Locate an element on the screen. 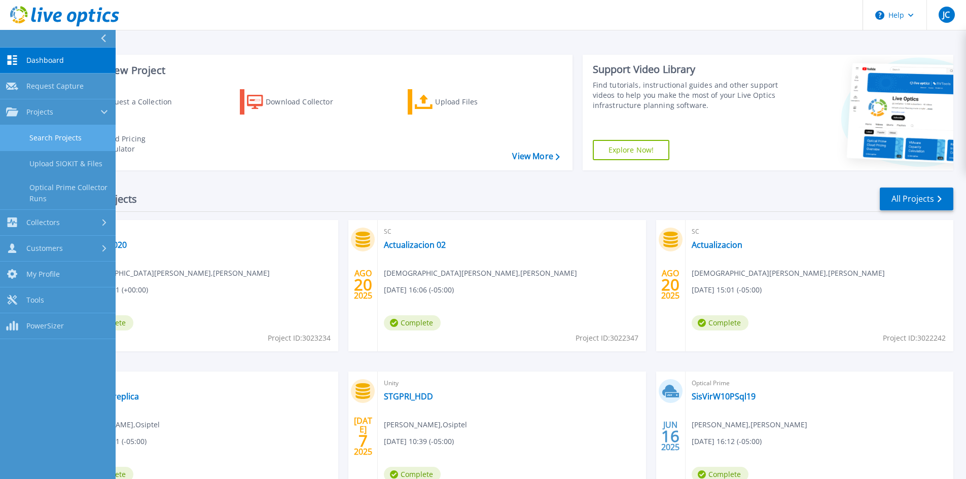 The width and height of the screenshot is (966, 479). div: Upload Files is located at coordinates (476, 102).